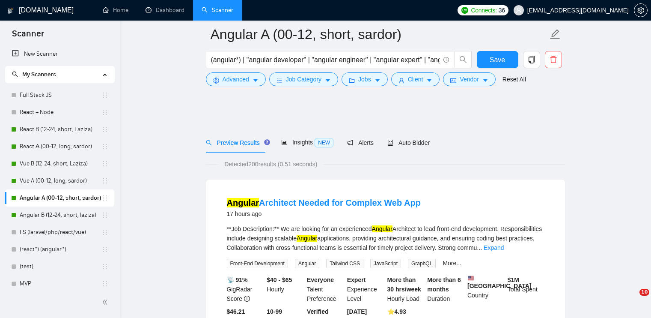 This screenshot has height=318, width=651. Describe the element at coordinates (60, 54) in the screenshot. I see `a: New Scanner` at that location.